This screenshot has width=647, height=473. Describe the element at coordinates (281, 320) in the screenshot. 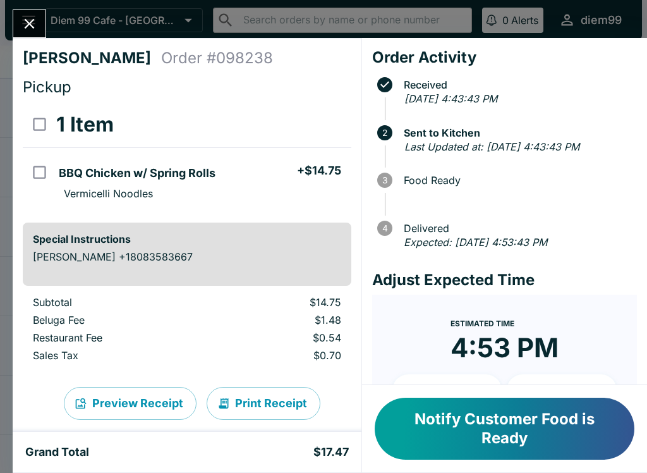

I see `p: $1.48` at that location.